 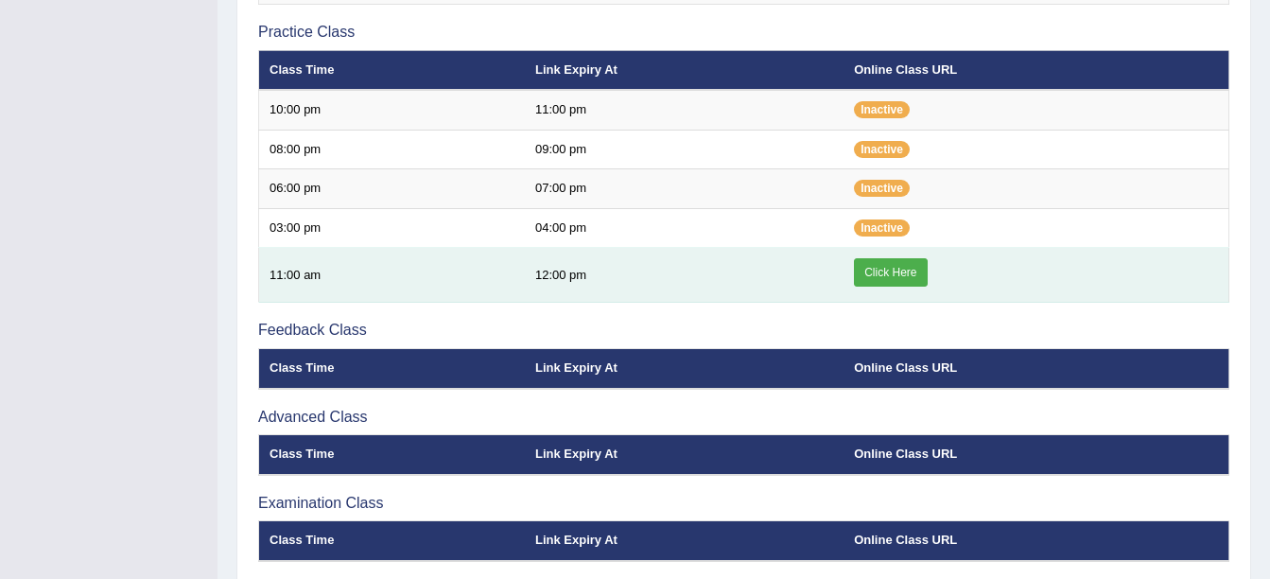 What do you see at coordinates (743, 330) in the screenshot?
I see `h3: Feedback Class` at bounding box center [743, 330].